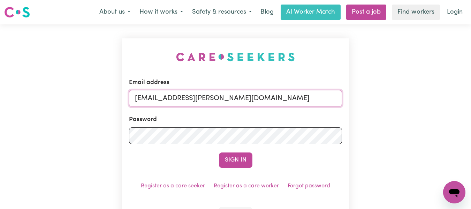  I want to click on button: Sign In, so click(236, 160).